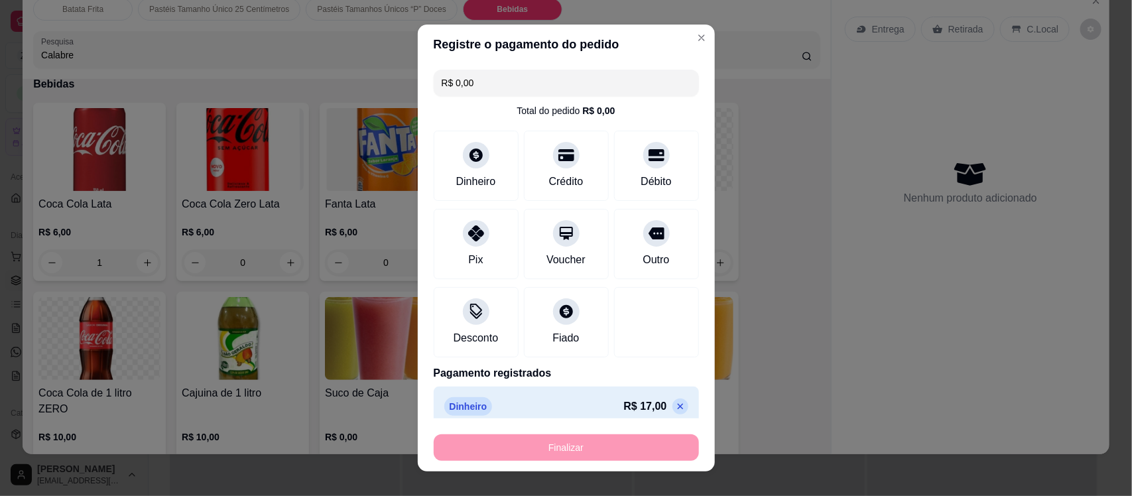 The height and width of the screenshot is (496, 1132). I want to click on div: Desconto, so click(476, 338).